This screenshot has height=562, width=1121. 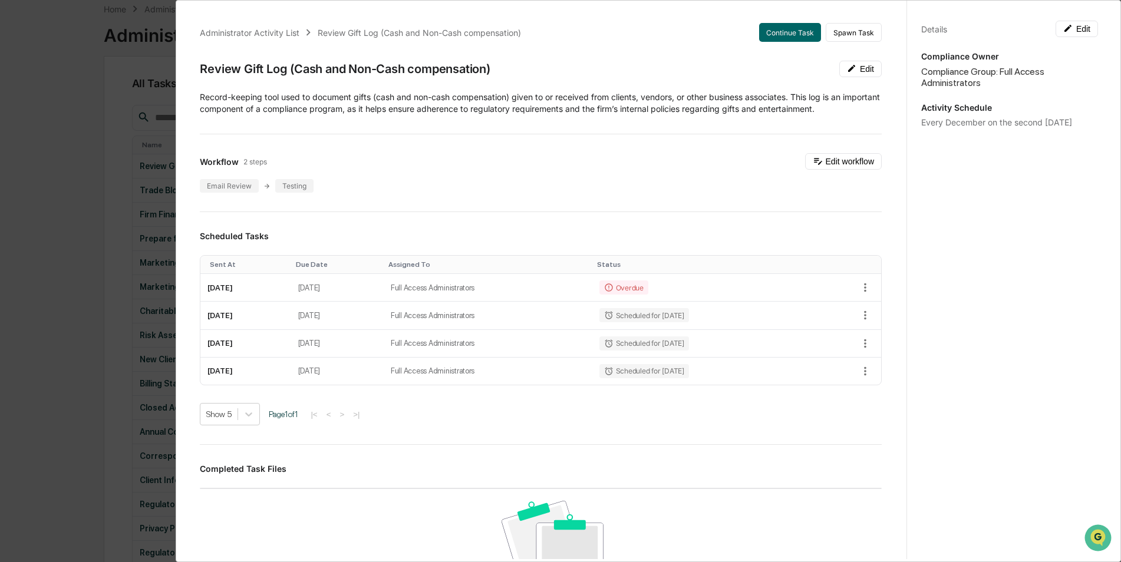 What do you see at coordinates (540, 468) in the screenshot?
I see `h3: Completed Task Files` at bounding box center [540, 468].